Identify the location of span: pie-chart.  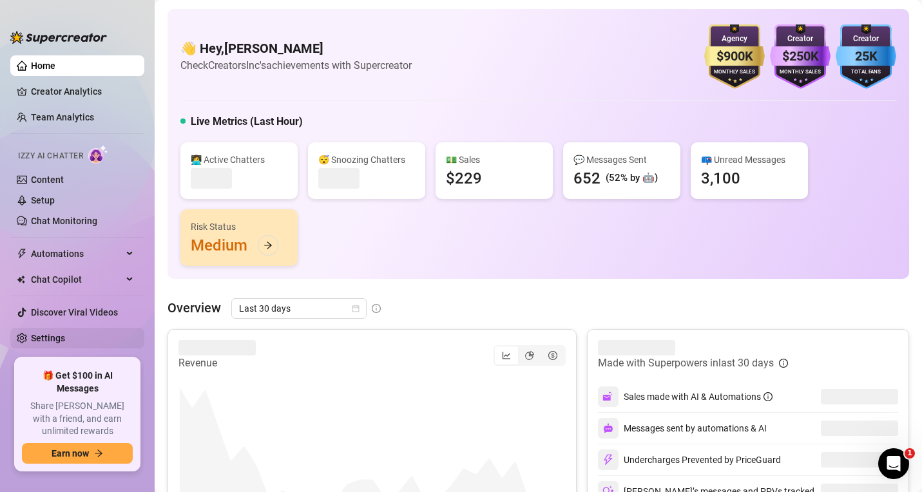
(530, 356).